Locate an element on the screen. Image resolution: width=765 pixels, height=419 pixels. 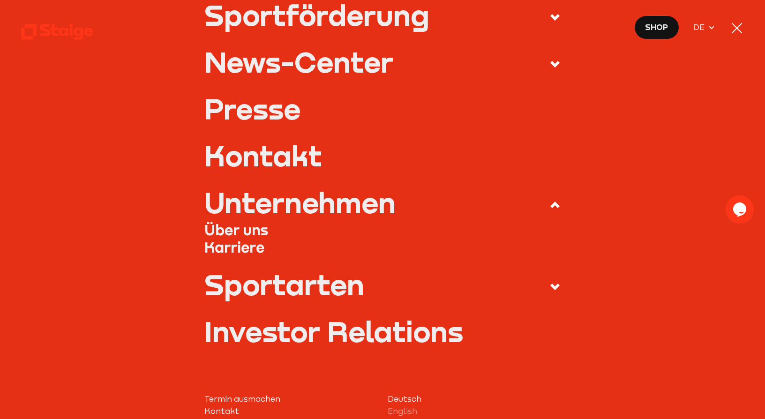
span: DE is located at coordinates (701, 27).